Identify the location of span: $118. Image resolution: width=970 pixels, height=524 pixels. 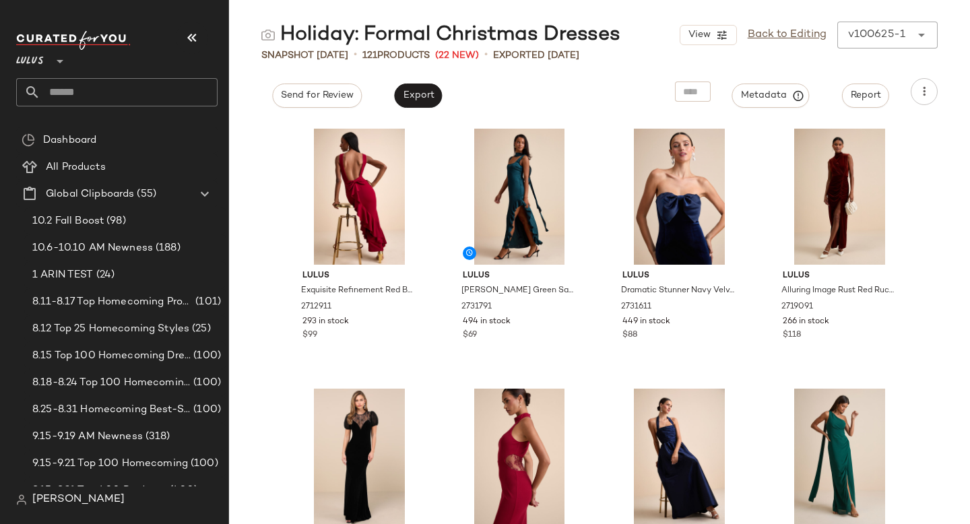
(791, 335).